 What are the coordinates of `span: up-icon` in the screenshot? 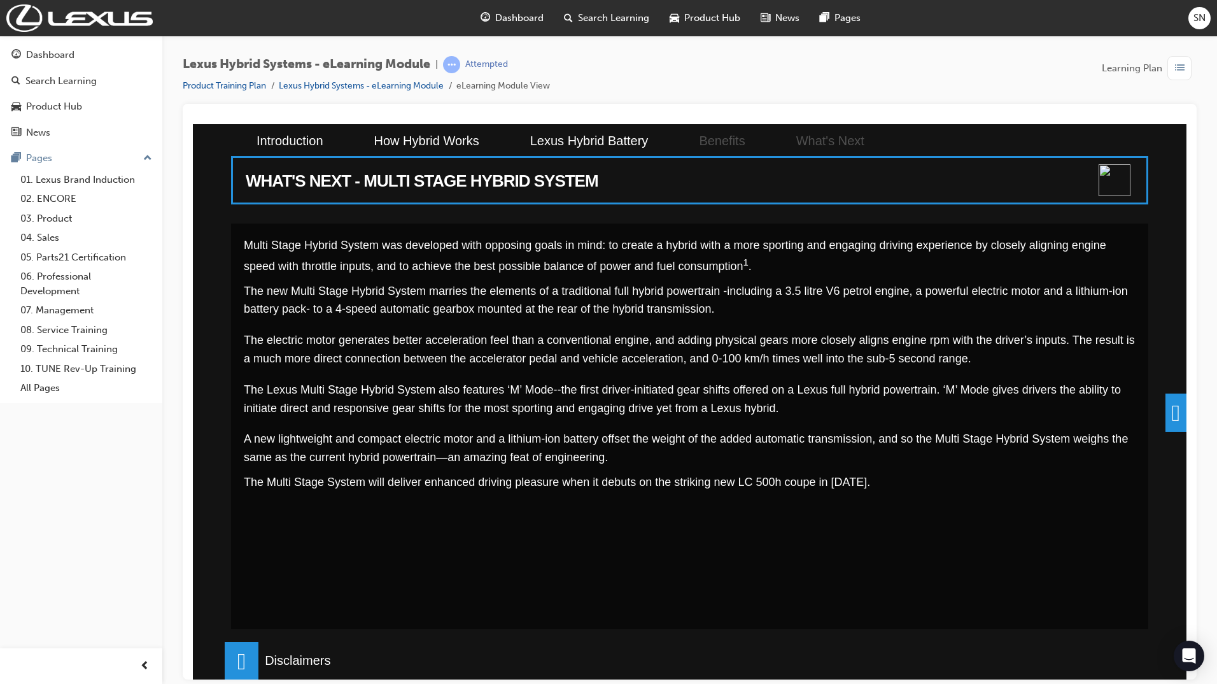 It's located at (148, 159).